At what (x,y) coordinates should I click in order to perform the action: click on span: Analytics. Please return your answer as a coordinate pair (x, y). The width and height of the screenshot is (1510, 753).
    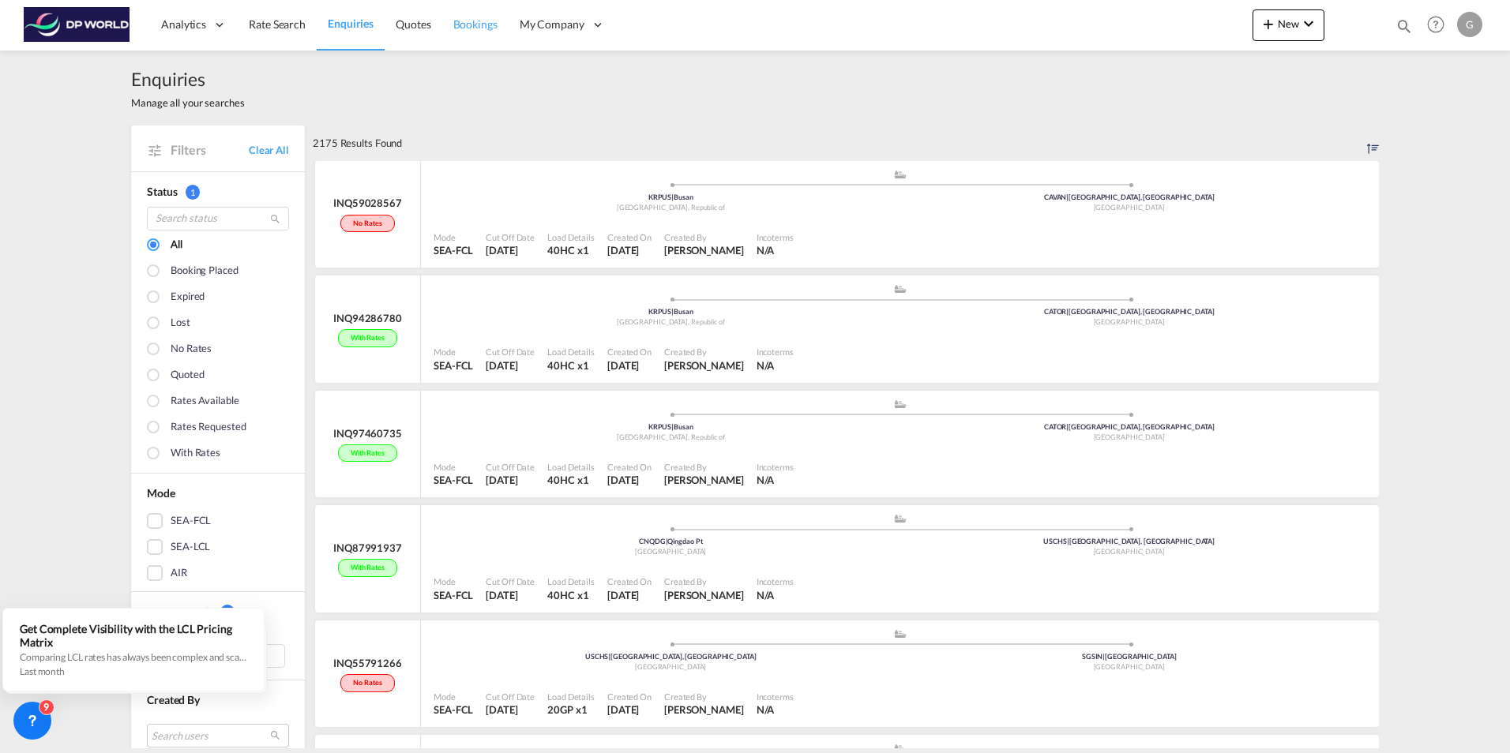
    Looking at the image, I should click on (183, 24).